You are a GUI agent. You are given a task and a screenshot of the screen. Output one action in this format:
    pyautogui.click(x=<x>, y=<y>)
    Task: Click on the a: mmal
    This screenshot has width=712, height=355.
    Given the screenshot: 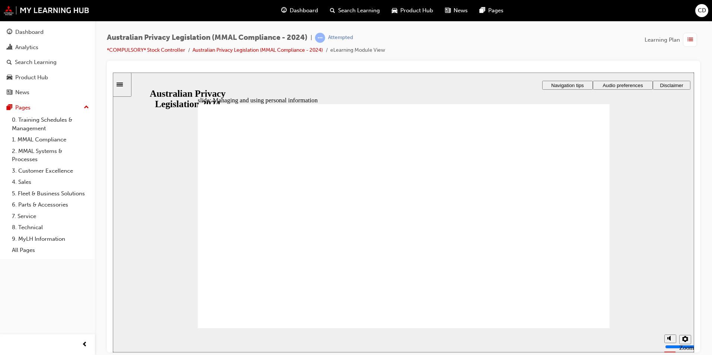 What is the action you would take?
    pyautogui.click(x=47, y=10)
    